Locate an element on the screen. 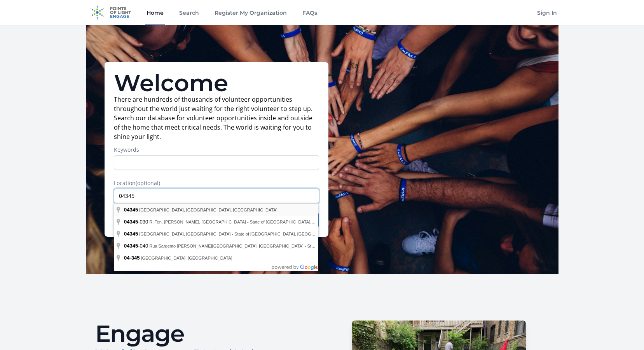  h1: Welcome is located at coordinates (216, 83).